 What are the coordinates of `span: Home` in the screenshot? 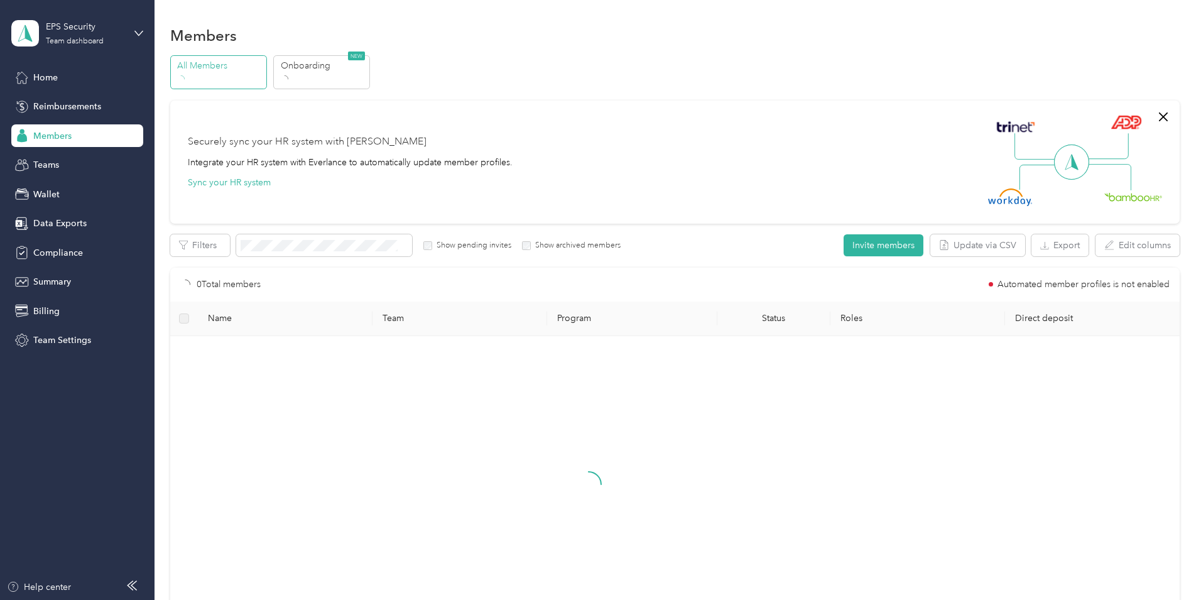 It's located at (45, 77).